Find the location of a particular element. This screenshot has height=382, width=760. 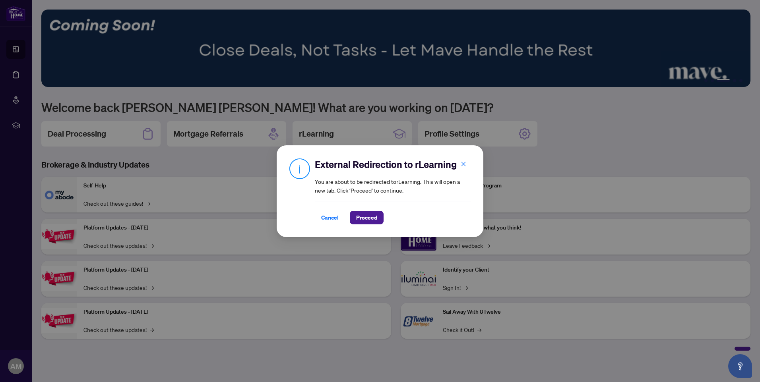

button: Cancel is located at coordinates (330, 218).